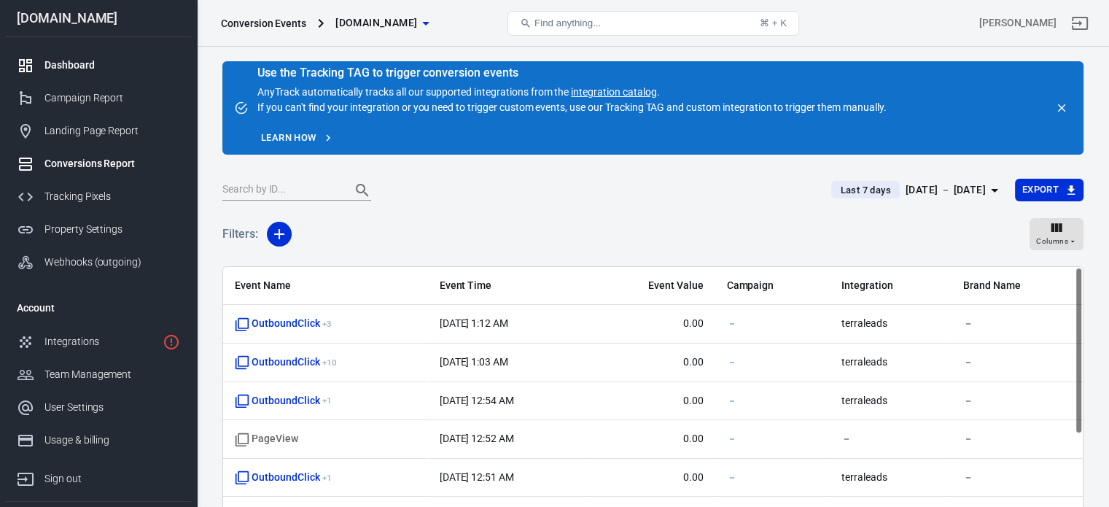  Describe the element at coordinates (98, 131) in the screenshot. I see `a: Landing Page Report` at that location.